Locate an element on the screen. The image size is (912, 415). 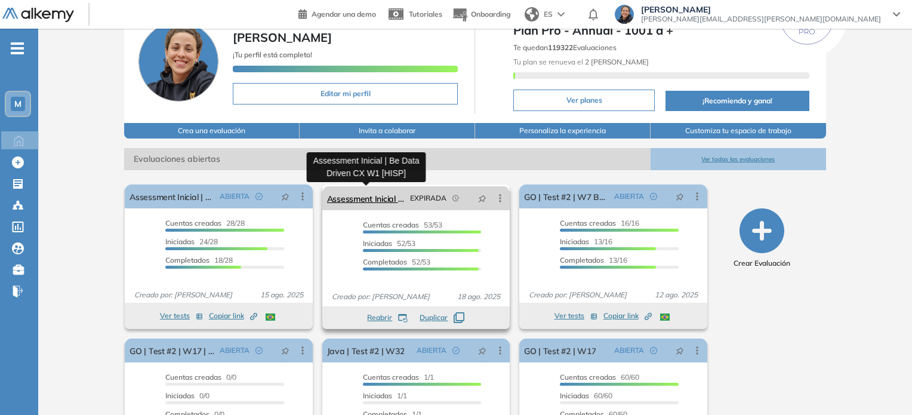
button: Ver planes is located at coordinates (584, 100).